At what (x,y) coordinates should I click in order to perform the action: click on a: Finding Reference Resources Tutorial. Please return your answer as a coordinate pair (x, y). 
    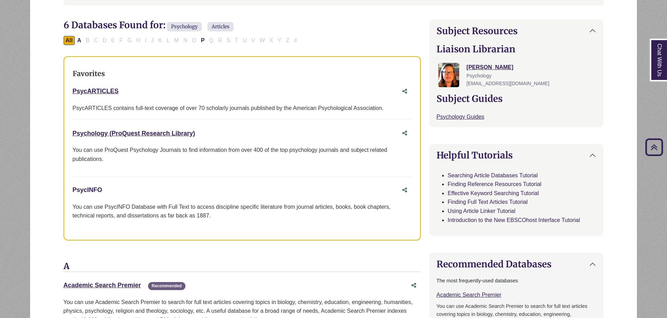
    Looking at the image, I should click on (495, 184).